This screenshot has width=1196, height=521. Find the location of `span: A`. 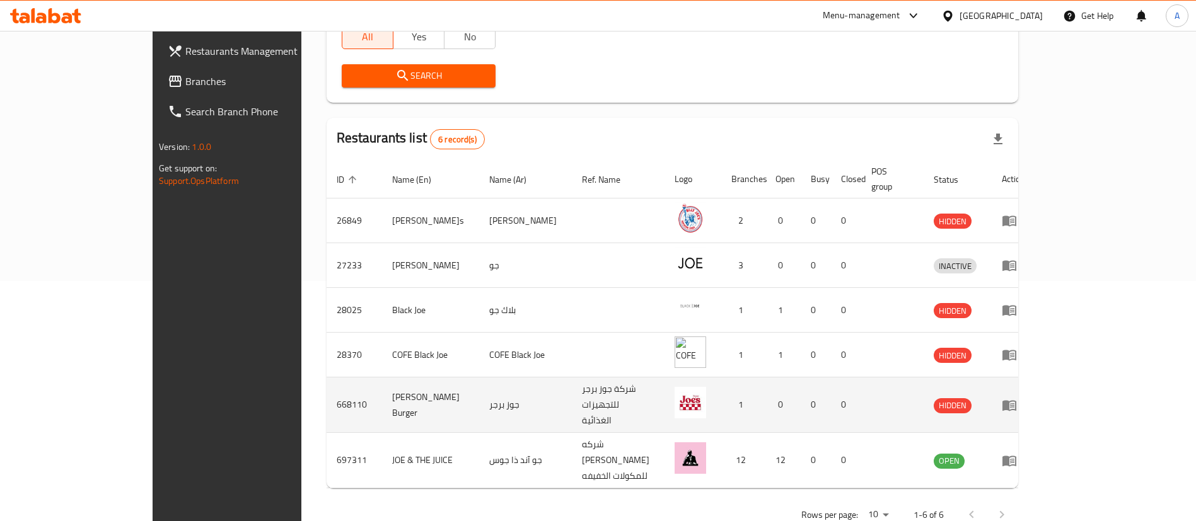

span: A is located at coordinates (1177, 16).